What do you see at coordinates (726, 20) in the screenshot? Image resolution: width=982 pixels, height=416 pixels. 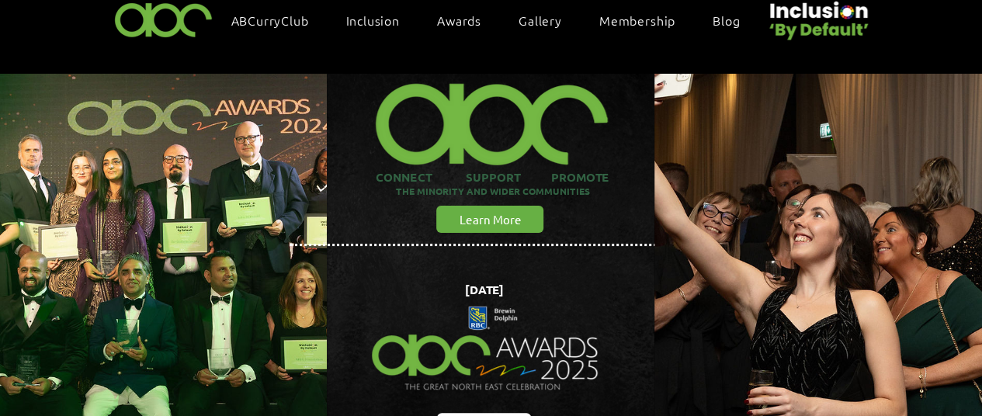 I see `span: Blog` at bounding box center [726, 20].